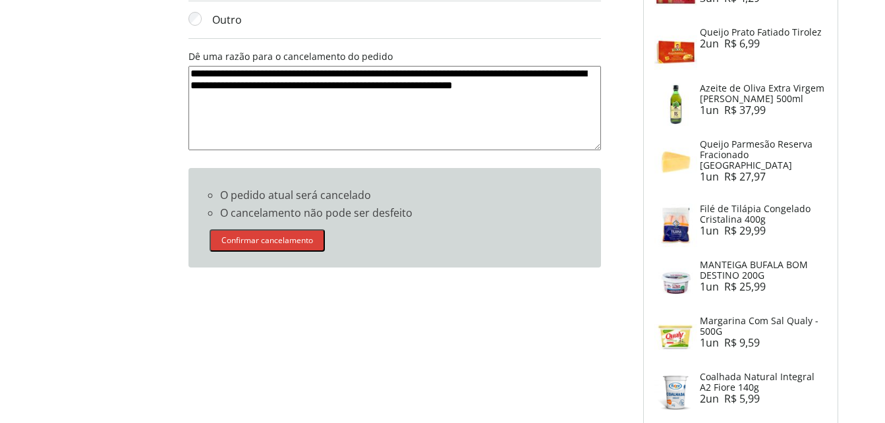 The image size is (885, 423). I want to click on span: R$ 27,97, so click(744, 177).